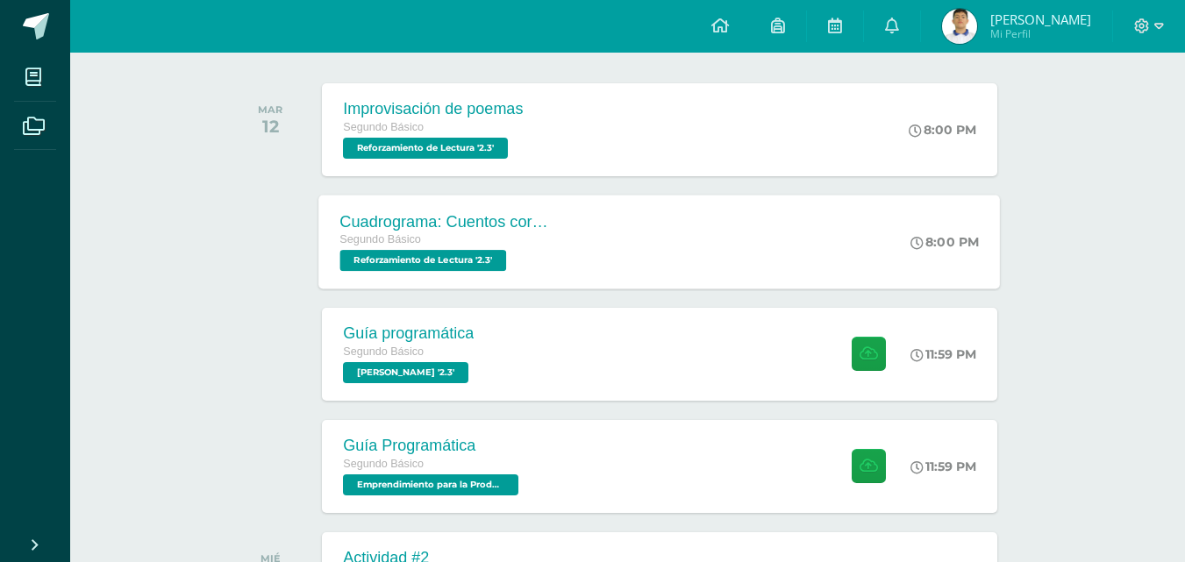 This screenshot has height=562, width=1185. Describe the element at coordinates (431, 485) in the screenshot. I see `span: Emprendimiento para la Productividad '2.3'` at that location.